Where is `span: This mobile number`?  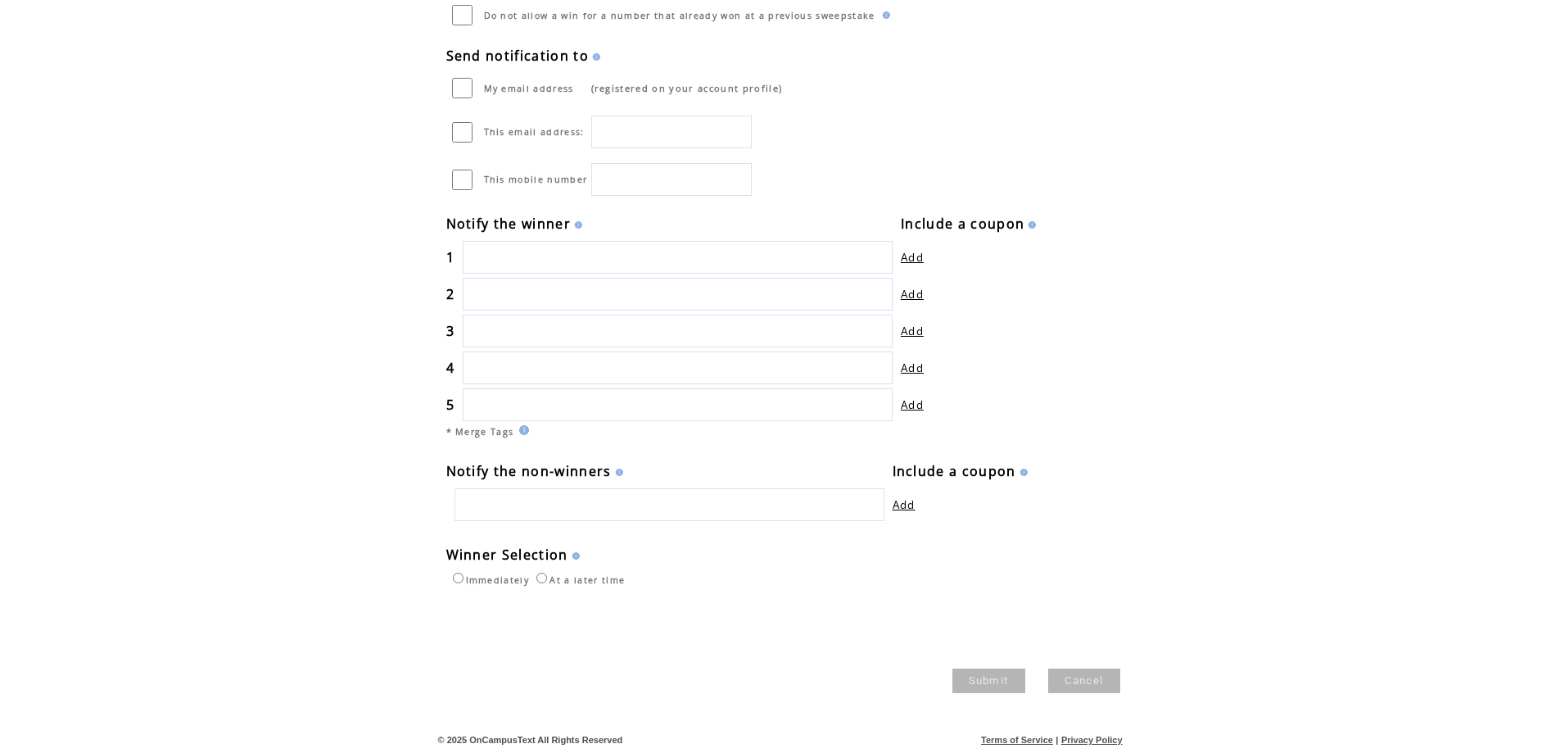
span: This mobile number is located at coordinates (536, 179).